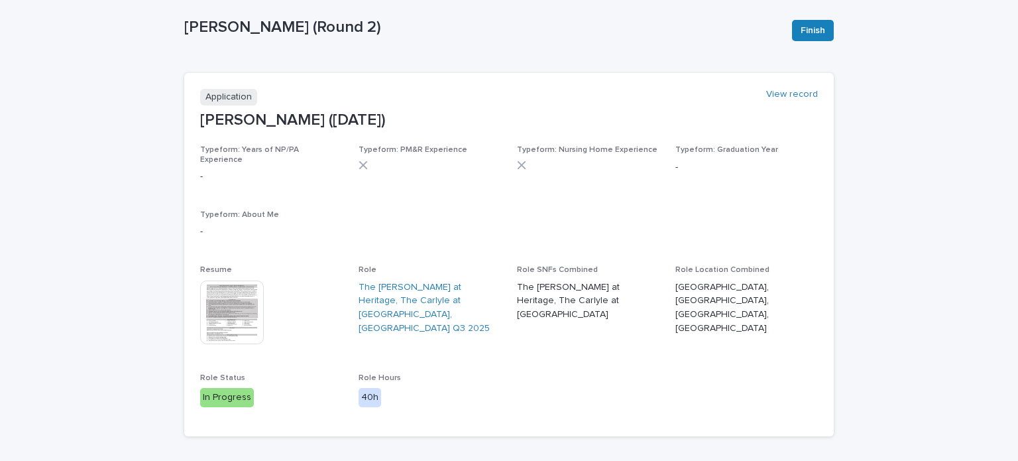 The image size is (1018, 461). I want to click on div: In Progress, so click(227, 397).